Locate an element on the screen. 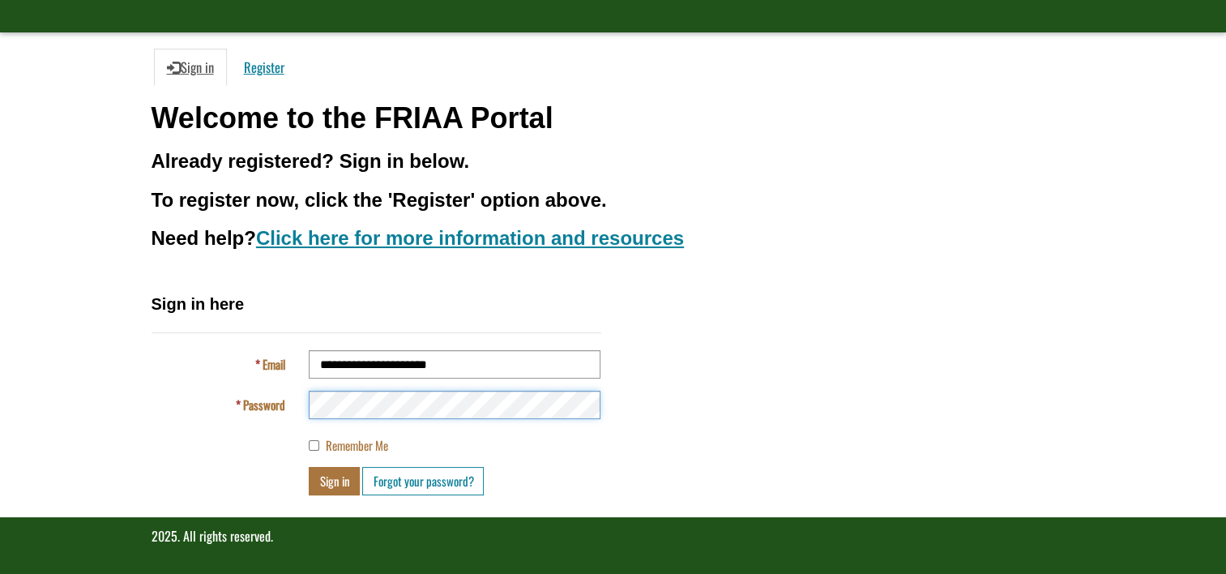  h3: Already registered? Sign in below. is located at coordinates (614, 161).